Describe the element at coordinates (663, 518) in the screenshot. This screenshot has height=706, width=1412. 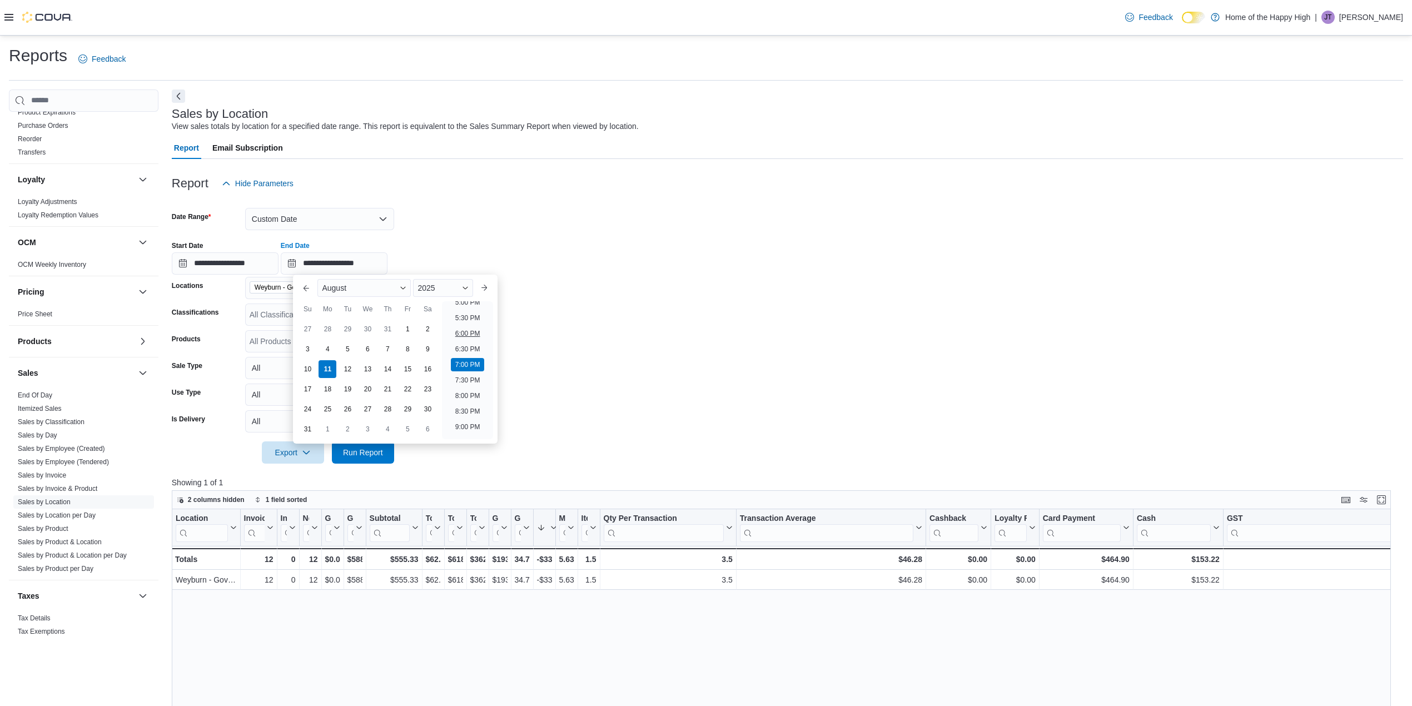
I see `div: Qty Per Transaction` at that location.